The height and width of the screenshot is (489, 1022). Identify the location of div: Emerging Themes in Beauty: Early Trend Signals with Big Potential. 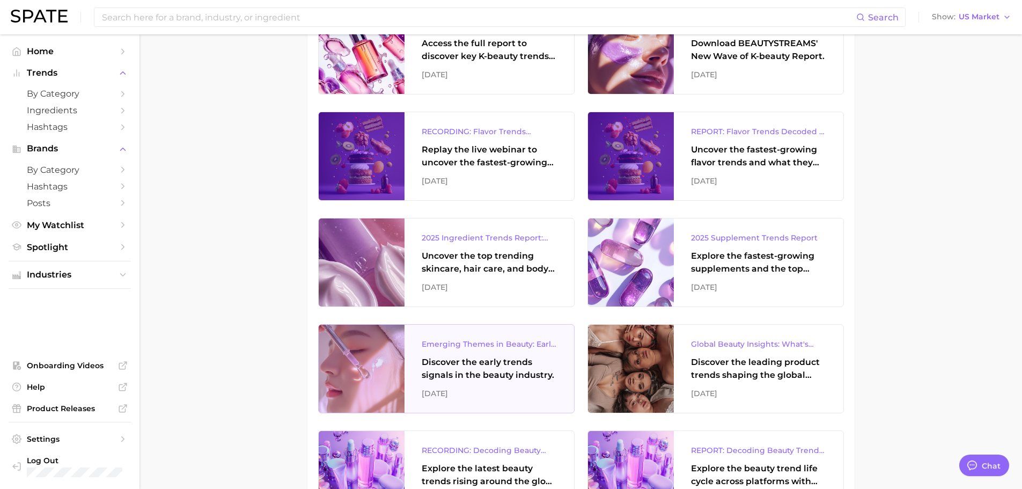
(489, 344).